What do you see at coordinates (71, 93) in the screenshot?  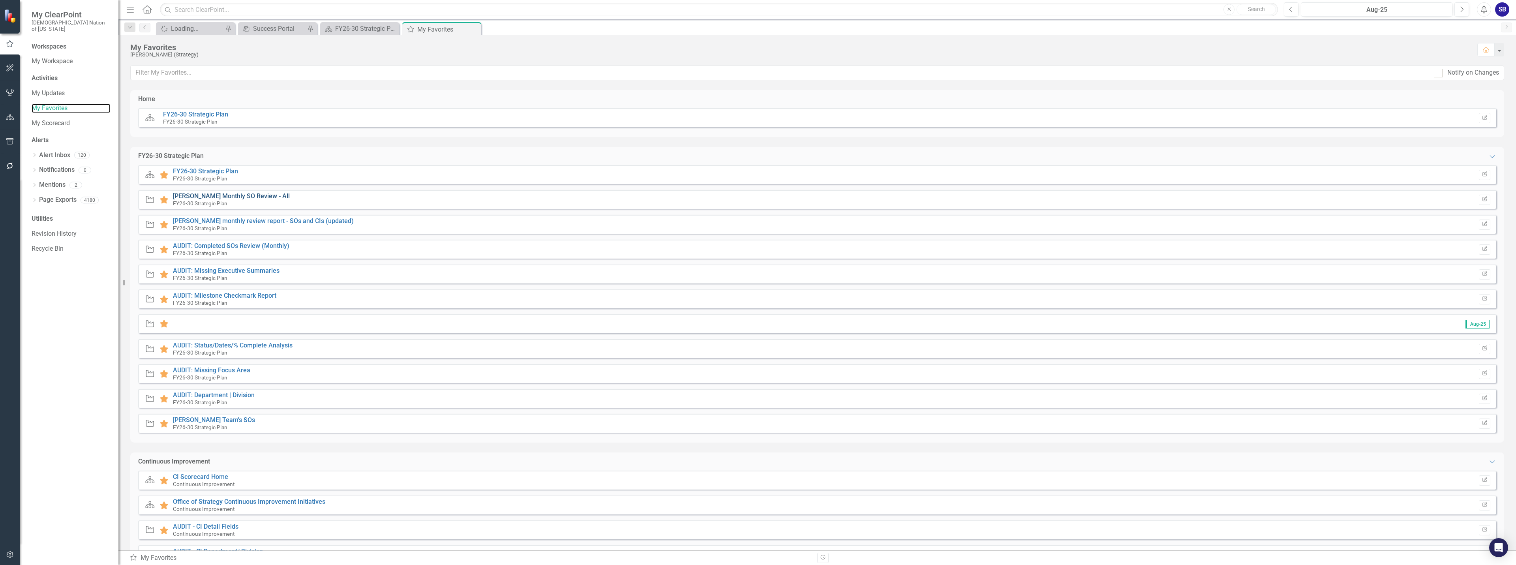 I see `a: My Updates` at bounding box center [71, 93].